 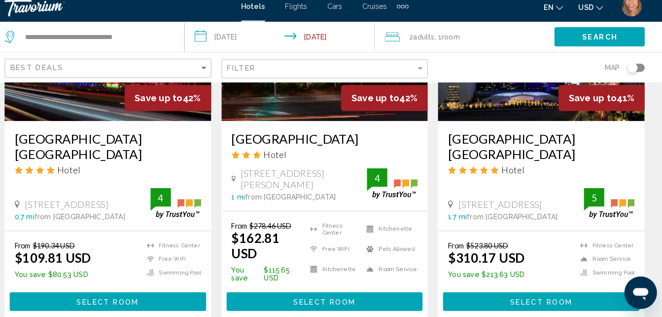 I want to click on ins: $310.17 USD, so click(x=488, y=259).